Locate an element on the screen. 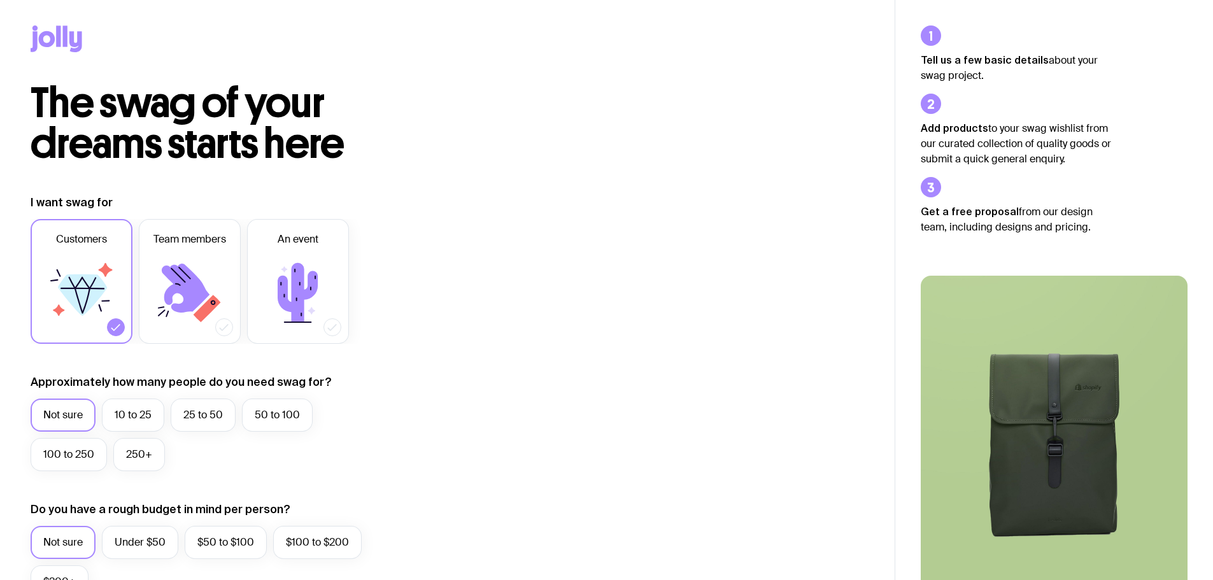 The width and height of the screenshot is (1213, 580). label: 100 to 250 is located at coordinates (69, 455).